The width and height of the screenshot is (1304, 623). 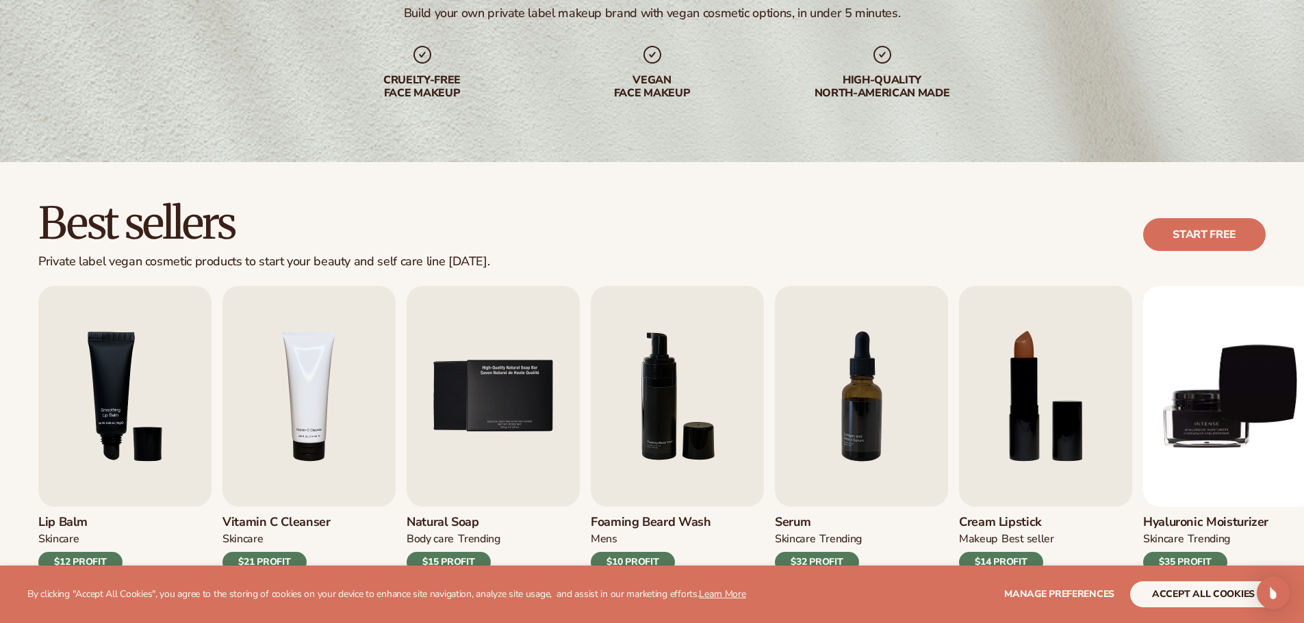 I want to click on div: Open Intercom Messenger, so click(x=1273, y=593).